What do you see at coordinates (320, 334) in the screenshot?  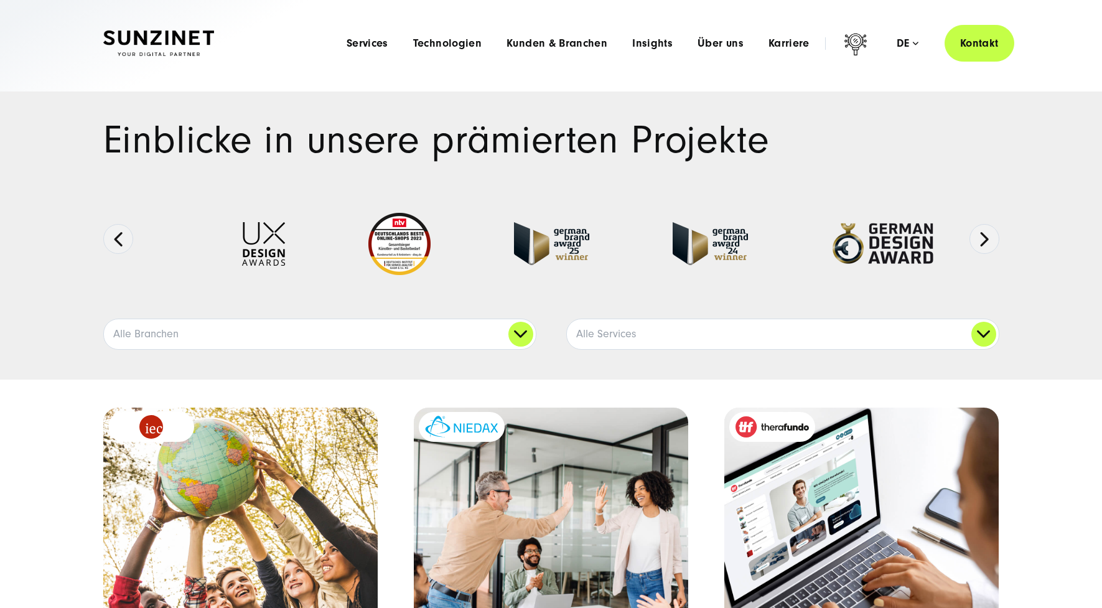 I see `a: Alle Branchen` at bounding box center [320, 334].